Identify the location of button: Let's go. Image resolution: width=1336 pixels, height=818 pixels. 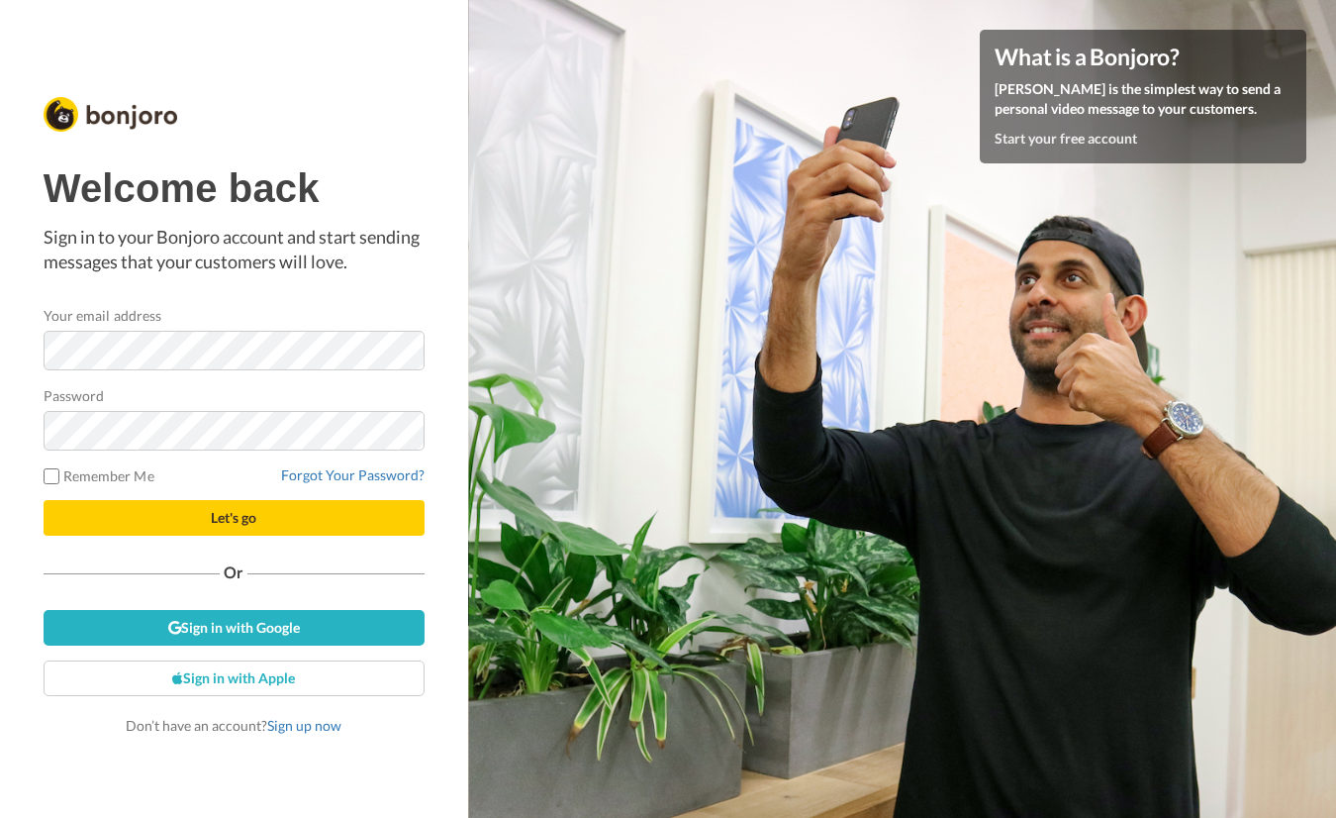
(234, 518).